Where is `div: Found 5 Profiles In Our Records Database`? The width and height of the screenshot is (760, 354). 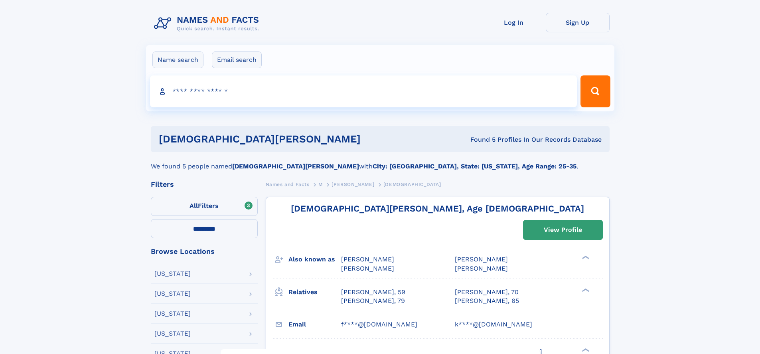 div: Found 5 Profiles In Our Records Database is located at coordinates (508, 140).